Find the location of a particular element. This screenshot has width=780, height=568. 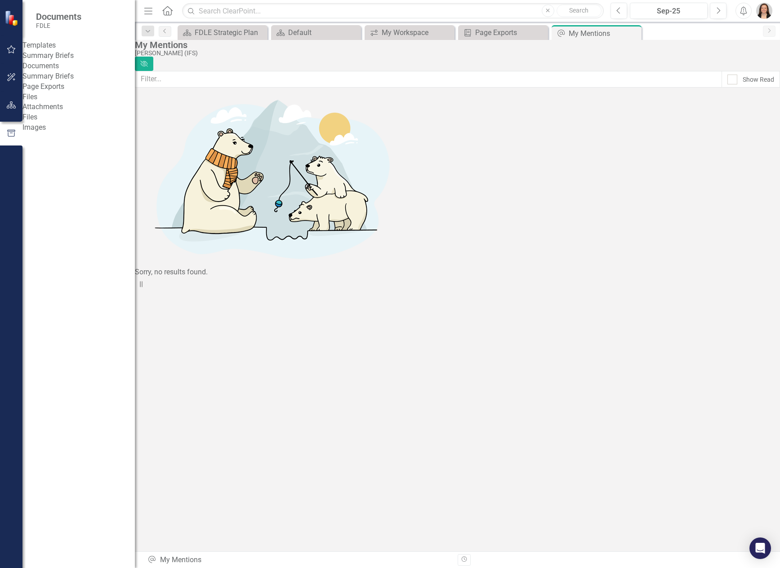

div: Page Exports is located at coordinates (510, 32).